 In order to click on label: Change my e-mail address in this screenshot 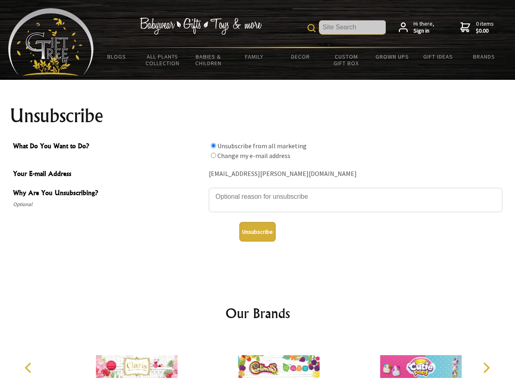, I will do `click(254, 156)`.